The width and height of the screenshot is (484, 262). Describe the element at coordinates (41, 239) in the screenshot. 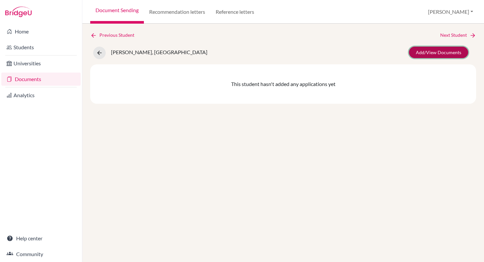

I see `a: Help center` at that location.